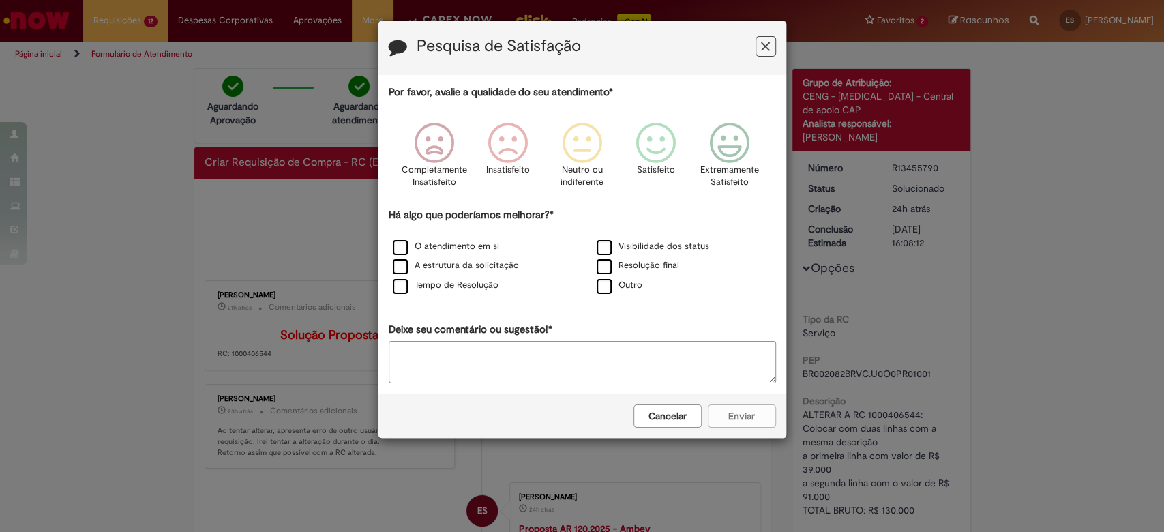  I want to click on p: Satisfeito, so click(656, 170).